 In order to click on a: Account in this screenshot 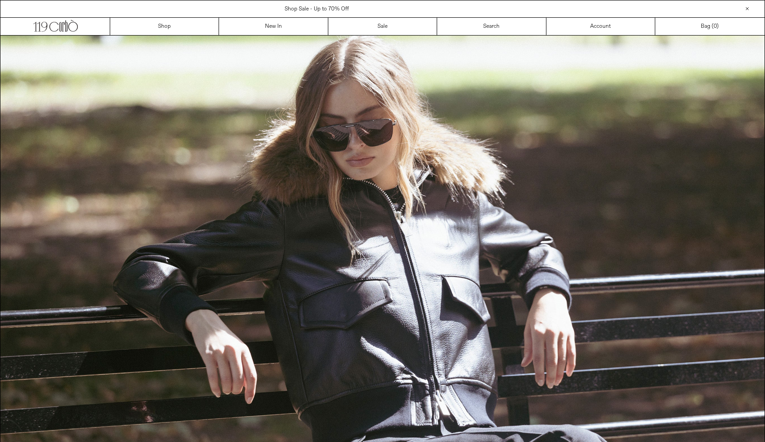, I will do `click(601, 26)`.